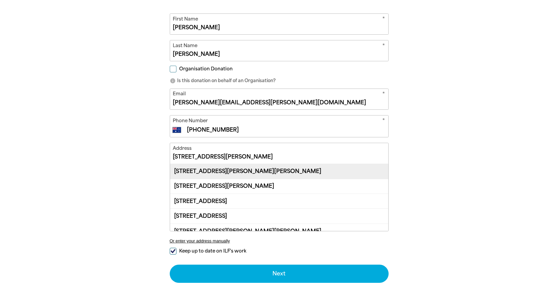 This screenshot has width=558, height=301. Describe the element at coordinates (279, 274) in the screenshot. I see `button: Next` at that location.